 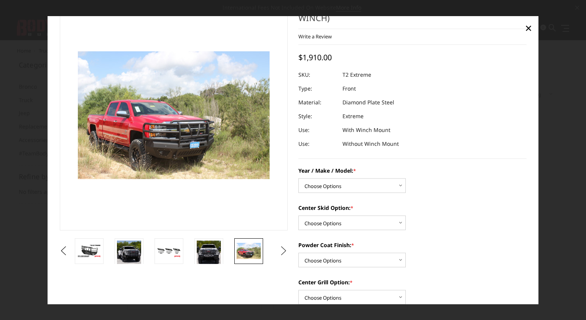 I want to click on button: Next, so click(x=284, y=251).